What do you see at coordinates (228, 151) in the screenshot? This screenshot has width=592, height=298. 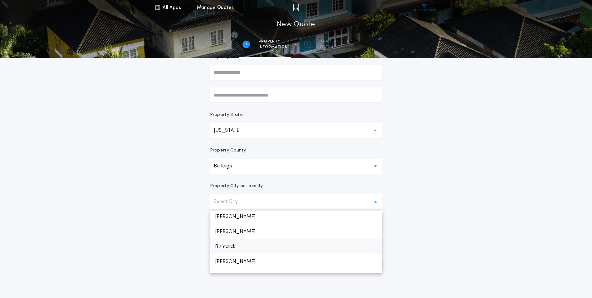 I see `p: Property County` at bounding box center [228, 151].